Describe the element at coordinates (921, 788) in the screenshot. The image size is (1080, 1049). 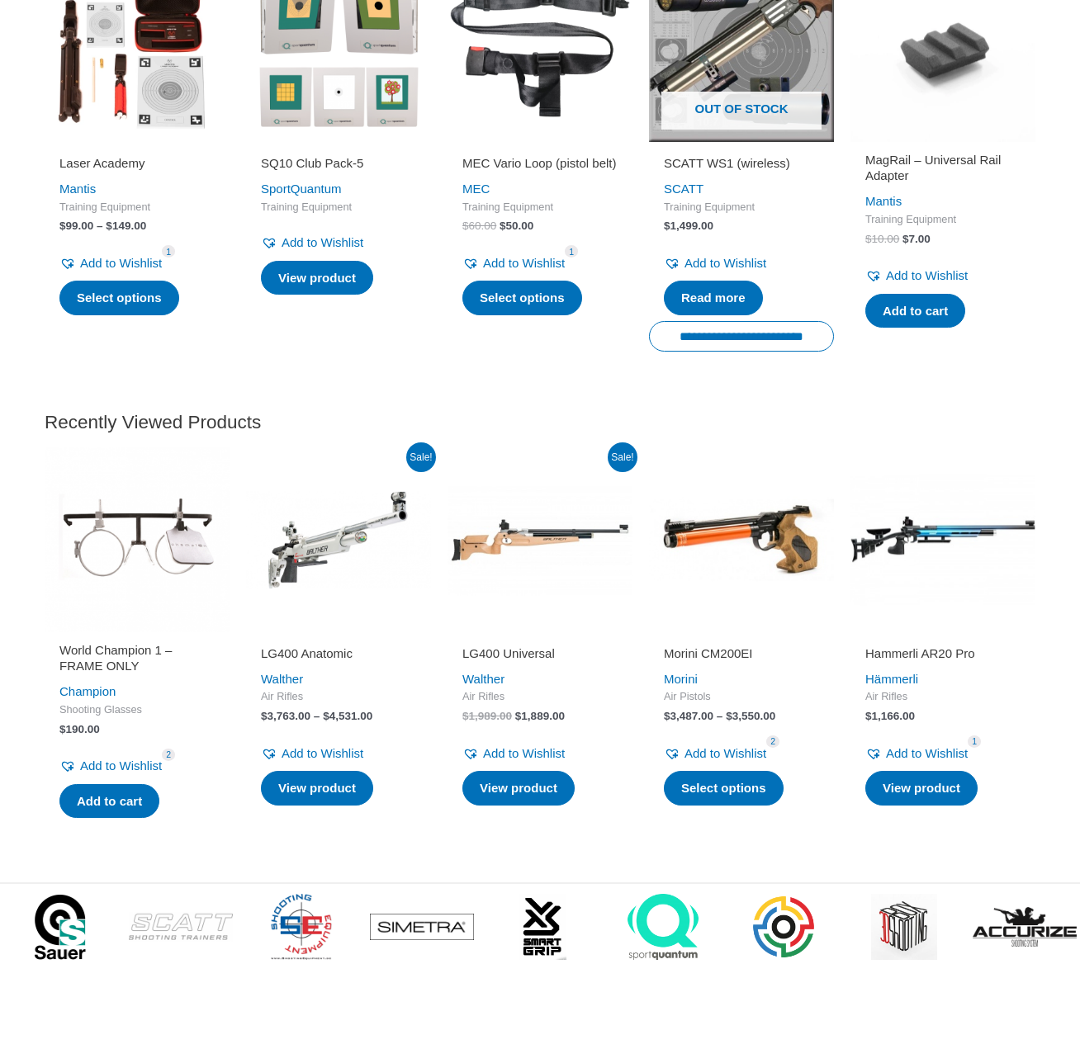
I see `a: Read more about “Hammerli AR20 Pro”` at that location.